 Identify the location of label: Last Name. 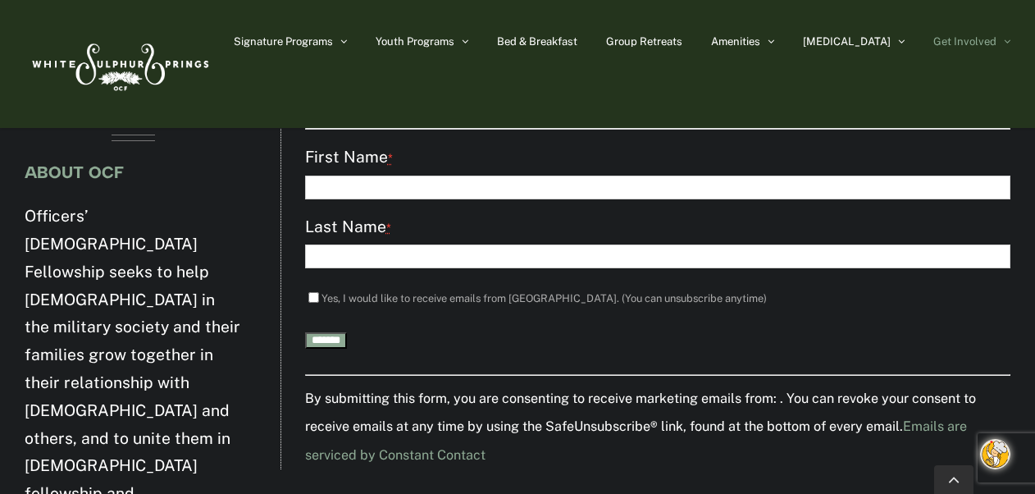
(658, 227).